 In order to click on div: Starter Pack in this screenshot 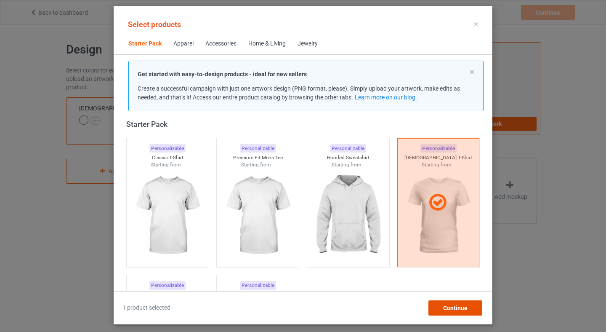, I will do `click(305, 124)`.